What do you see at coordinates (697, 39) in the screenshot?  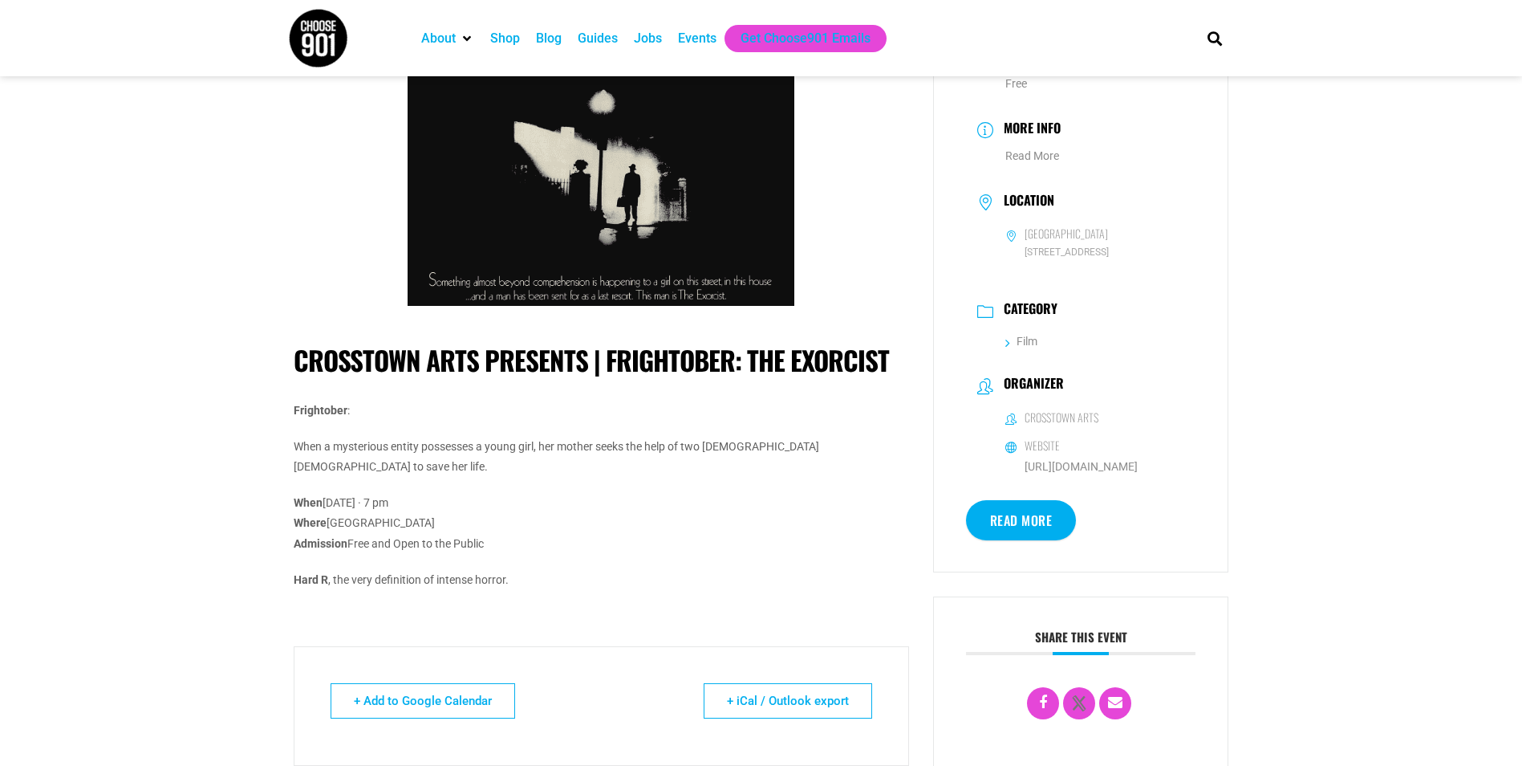 I see `div: Events` at bounding box center [697, 39].